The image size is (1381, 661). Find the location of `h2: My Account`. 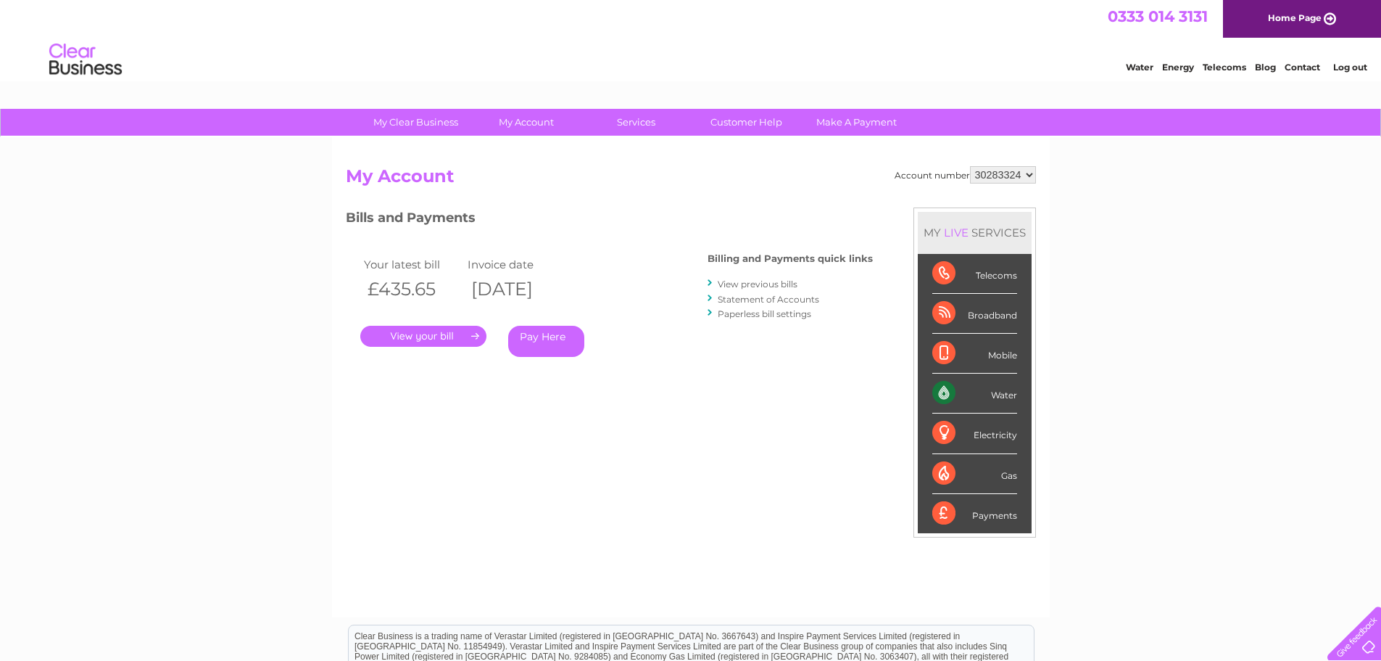

h2: My Account is located at coordinates (691, 180).